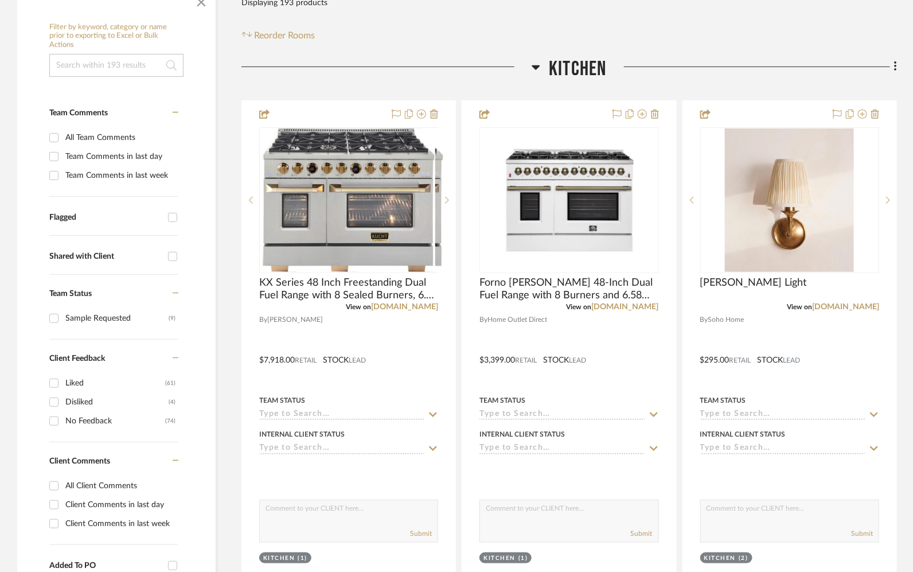  I want to click on div: Client Comments in last day, so click(120, 505).